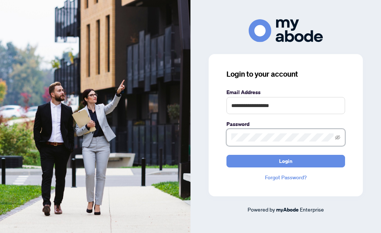 This screenshot has height=233, width=381. Describe the element at coordinates (286, 92) in the screenshot. I see `label: Email Address` at that location.